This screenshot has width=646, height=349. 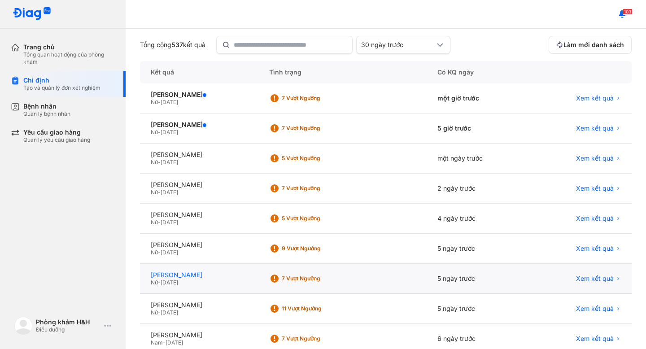 What do you see at coordinates (478, 218) in the screenshot?
I see `div: 4 ngày trước` at bounding box center [478, 218].